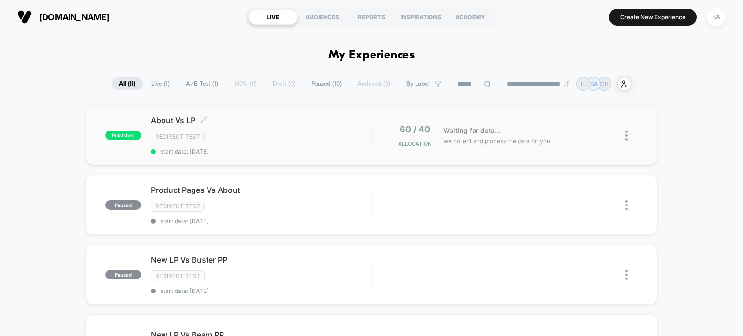 This screenshot has height=336, width=743. What do you see at coordinates (716, 17) in the screenshot?
I see `div: SA` at bounding box center [716, 17].